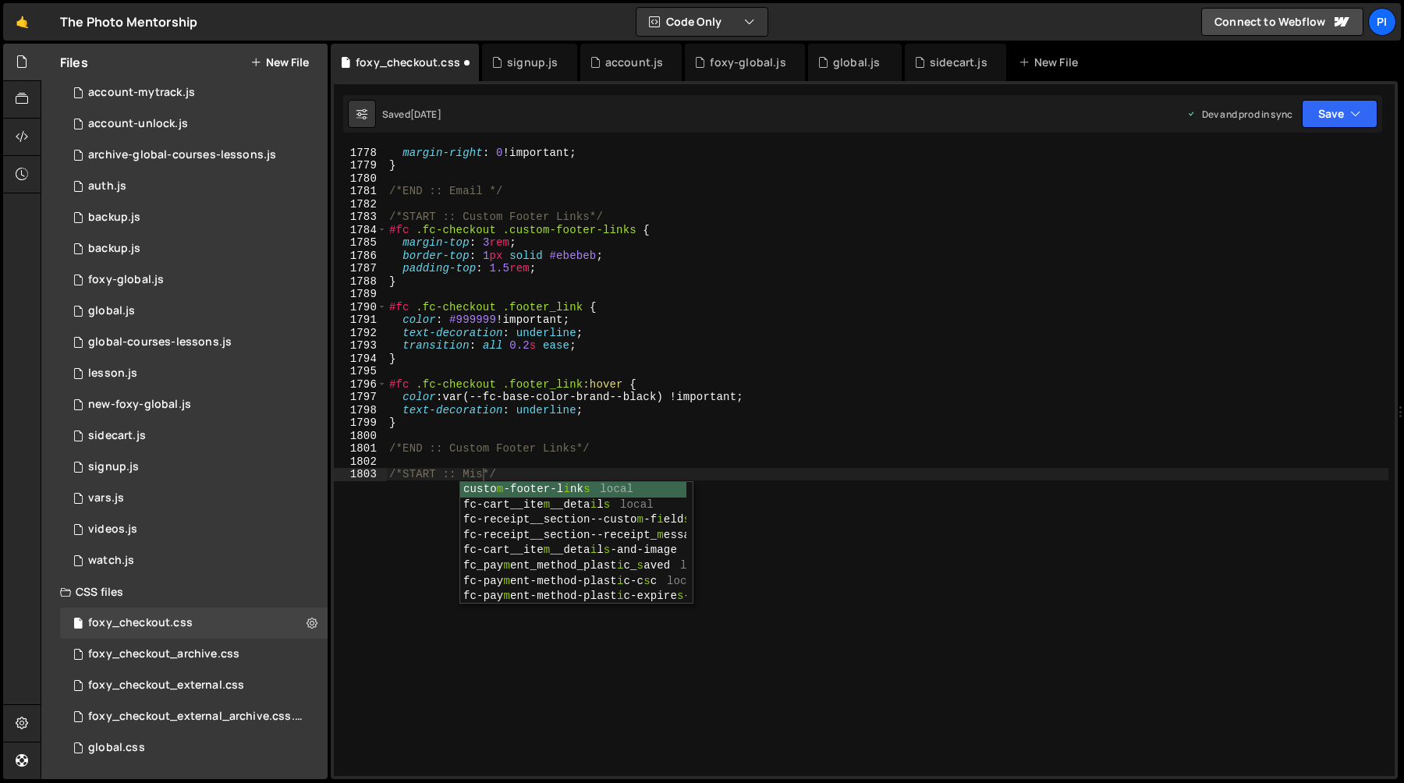 The width and height of the screenshot is (1404, 783). Describe the element at coordinates (360, 359) in the screenshot. I see `div: 1794` at that location.